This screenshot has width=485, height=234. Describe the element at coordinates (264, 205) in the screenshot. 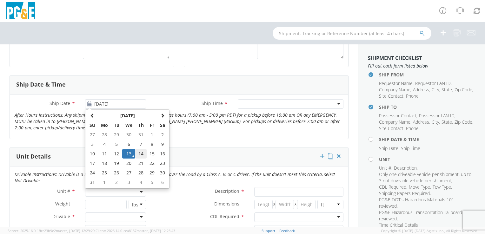

I see `input: Length` at that location.